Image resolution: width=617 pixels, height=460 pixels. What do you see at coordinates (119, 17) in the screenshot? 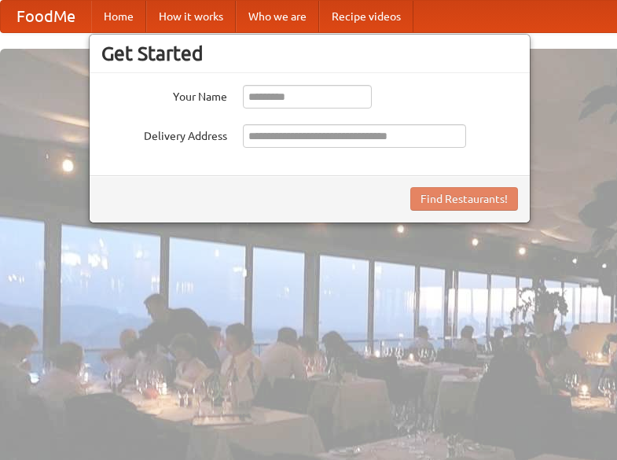
I see `a: Home` at bounding box center [119, 17].